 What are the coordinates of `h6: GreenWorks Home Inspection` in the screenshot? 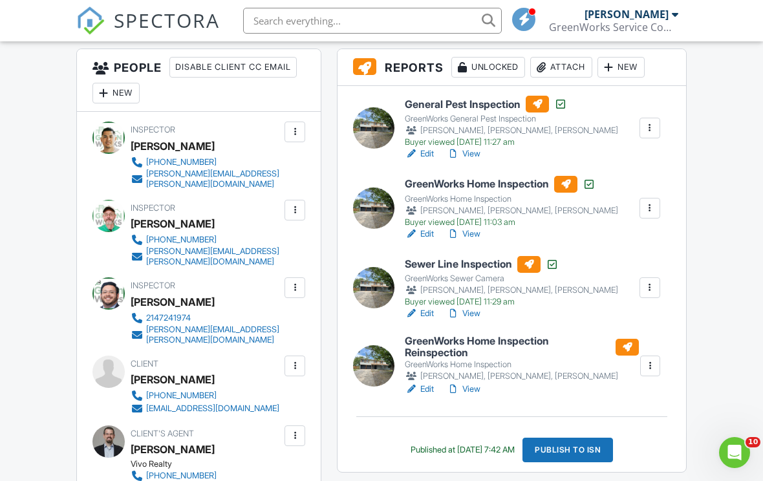 It's located at (511, 184).